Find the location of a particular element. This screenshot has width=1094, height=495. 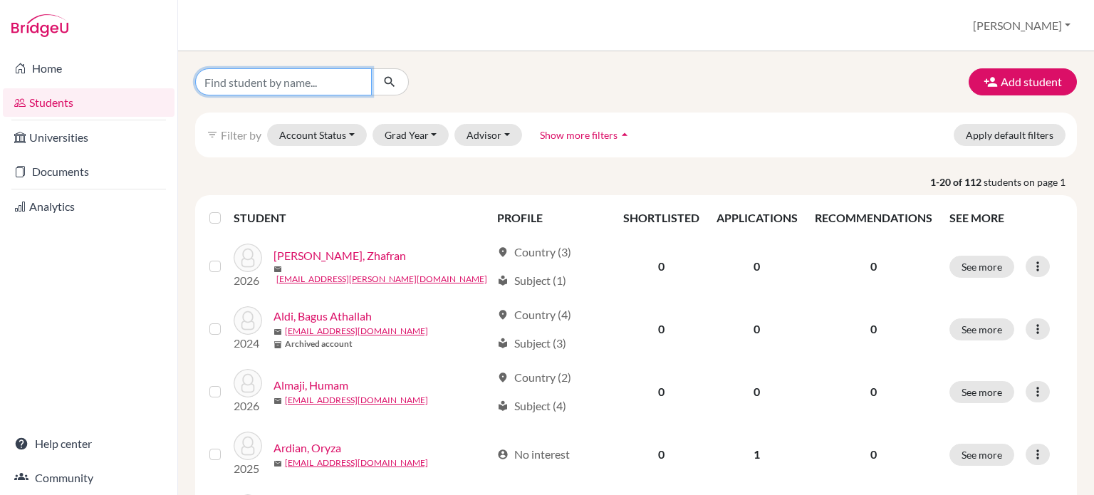

p: 2025 is located at coordinates (248, 468).